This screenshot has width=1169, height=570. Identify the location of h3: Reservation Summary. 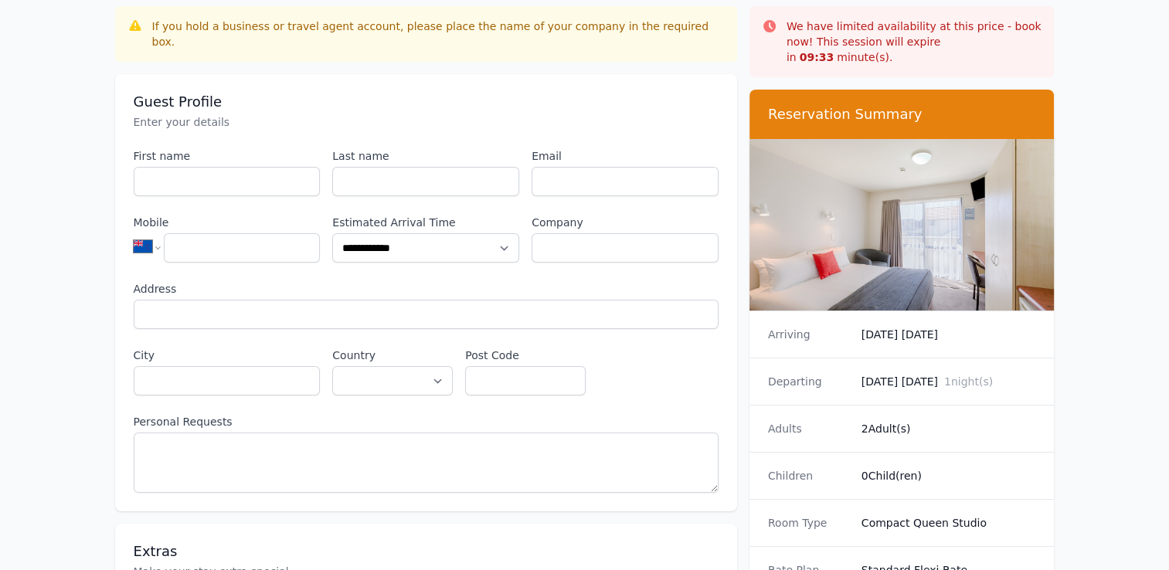
(902, 114).